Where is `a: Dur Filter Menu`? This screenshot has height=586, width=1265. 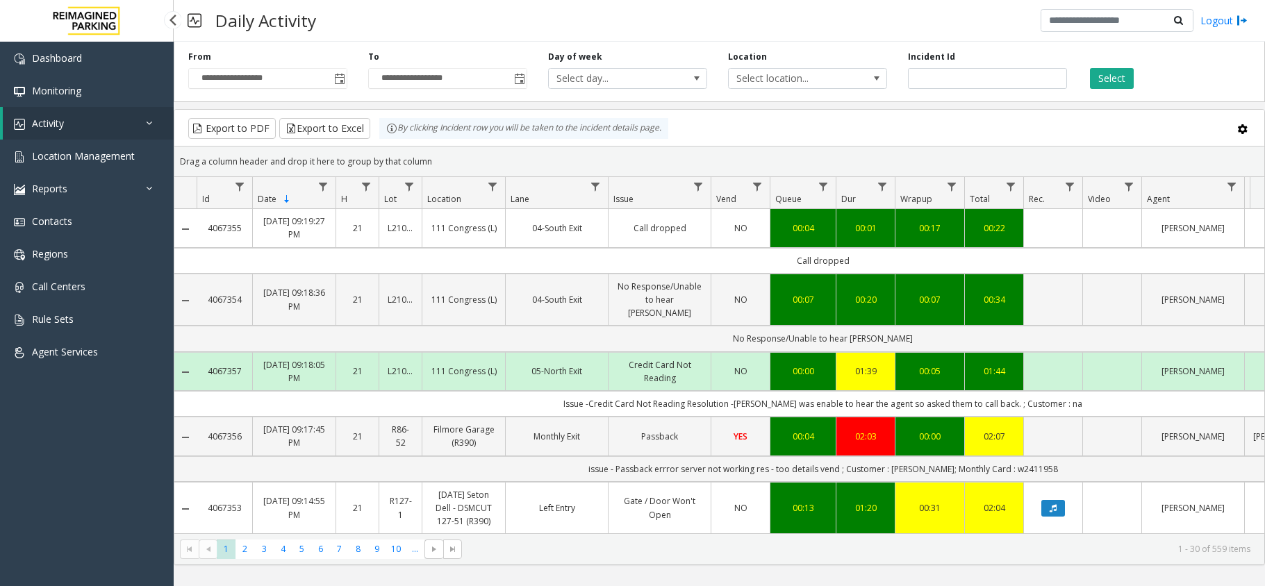 a: Dur Filter Menu is located at coordinates (882, 186).